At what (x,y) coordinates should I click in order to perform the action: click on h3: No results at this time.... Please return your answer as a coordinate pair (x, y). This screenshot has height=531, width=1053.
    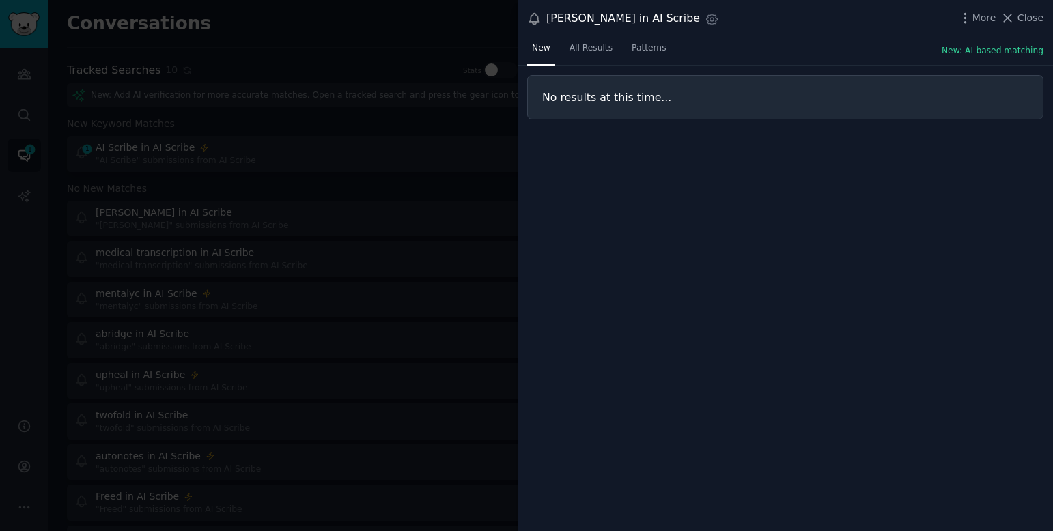
    Looking at the image, I should click on (785, 97).